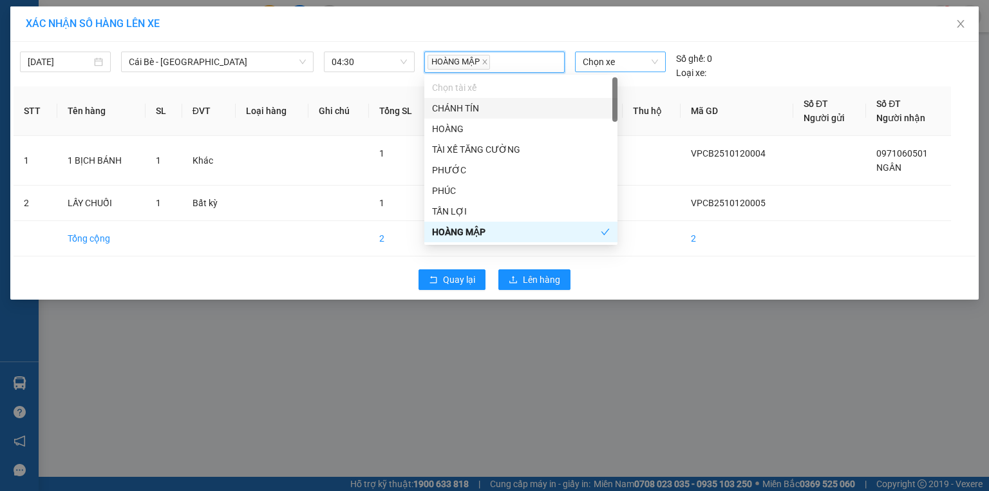 Image resolution: width=989 pixels, height=491 pixels. I want to click on span: HOÀNG MẬP, so click(458, 62).